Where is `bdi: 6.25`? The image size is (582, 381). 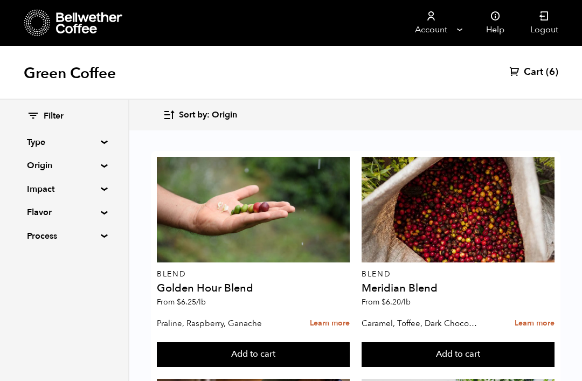 bdi: 6.25 is located at coordinates (191, 302).